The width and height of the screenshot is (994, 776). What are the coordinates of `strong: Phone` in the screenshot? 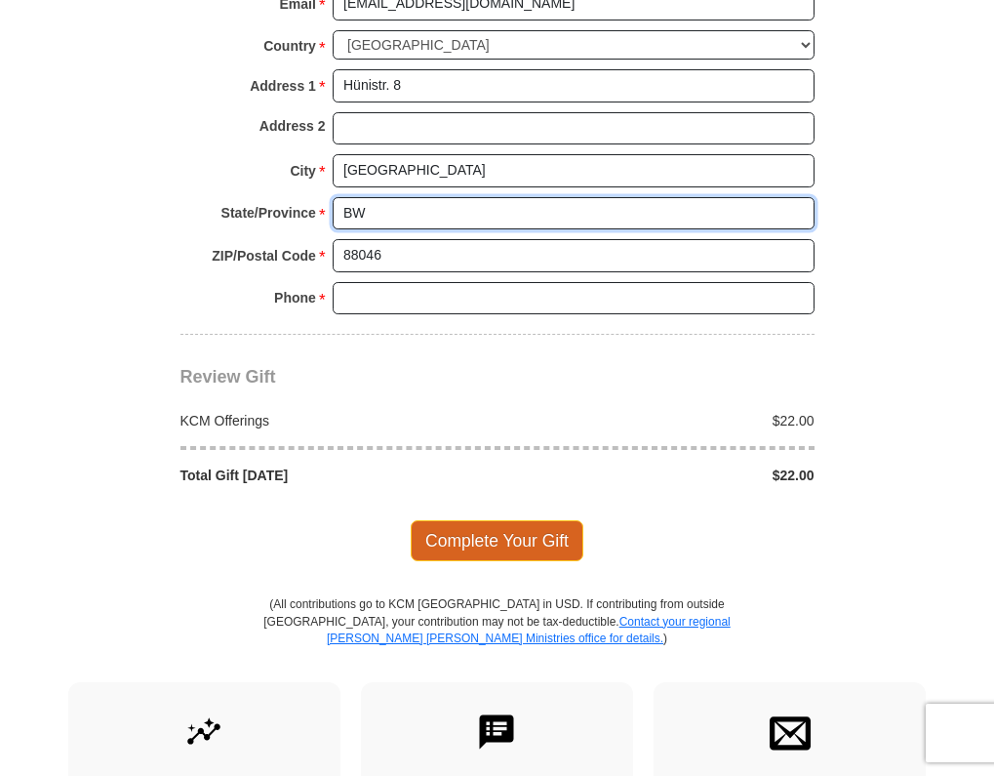 It's located at (295, 298).